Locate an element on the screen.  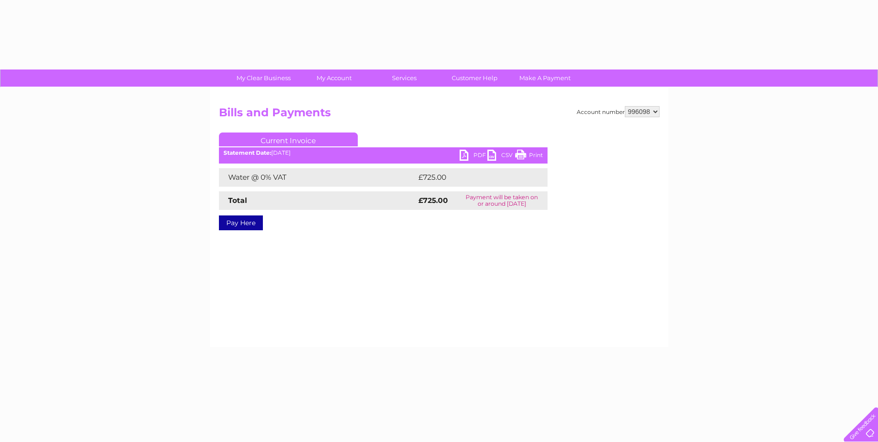
a: Customer Help is located at coordinates (474, 78).